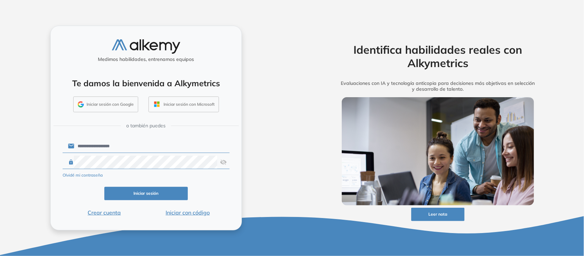 This screenshot has height=256, width=584. I want to click on button: Leer nota, so click(438, 214).